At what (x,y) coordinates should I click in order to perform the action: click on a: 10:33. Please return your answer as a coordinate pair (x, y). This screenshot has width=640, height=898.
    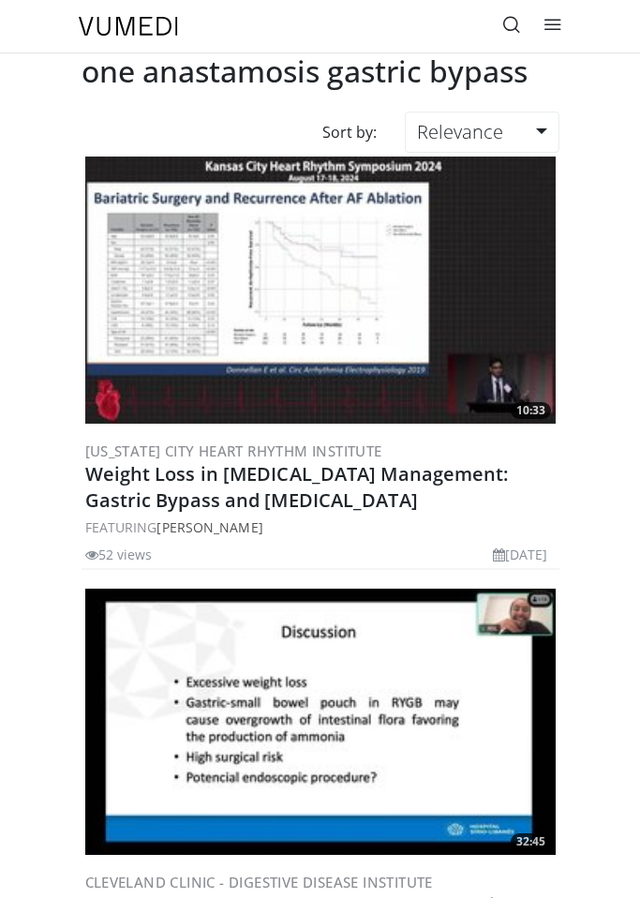
    Looking at the image, I should click on (321, 290).